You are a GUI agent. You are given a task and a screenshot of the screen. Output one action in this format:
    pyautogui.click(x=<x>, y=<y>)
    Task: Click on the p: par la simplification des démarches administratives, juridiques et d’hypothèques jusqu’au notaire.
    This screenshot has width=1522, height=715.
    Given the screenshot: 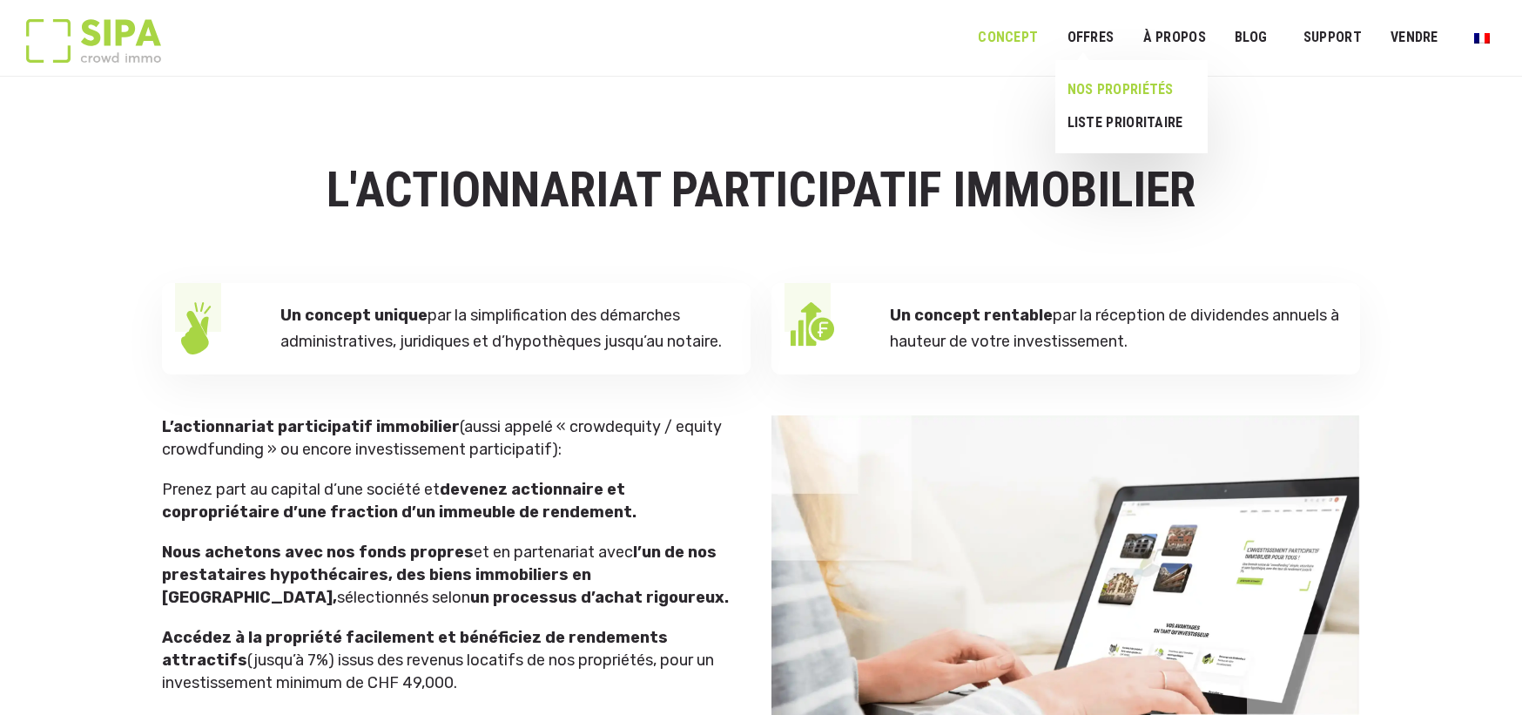 What is the action you would take?
    pyautogui.click(x=506, y=328)
    